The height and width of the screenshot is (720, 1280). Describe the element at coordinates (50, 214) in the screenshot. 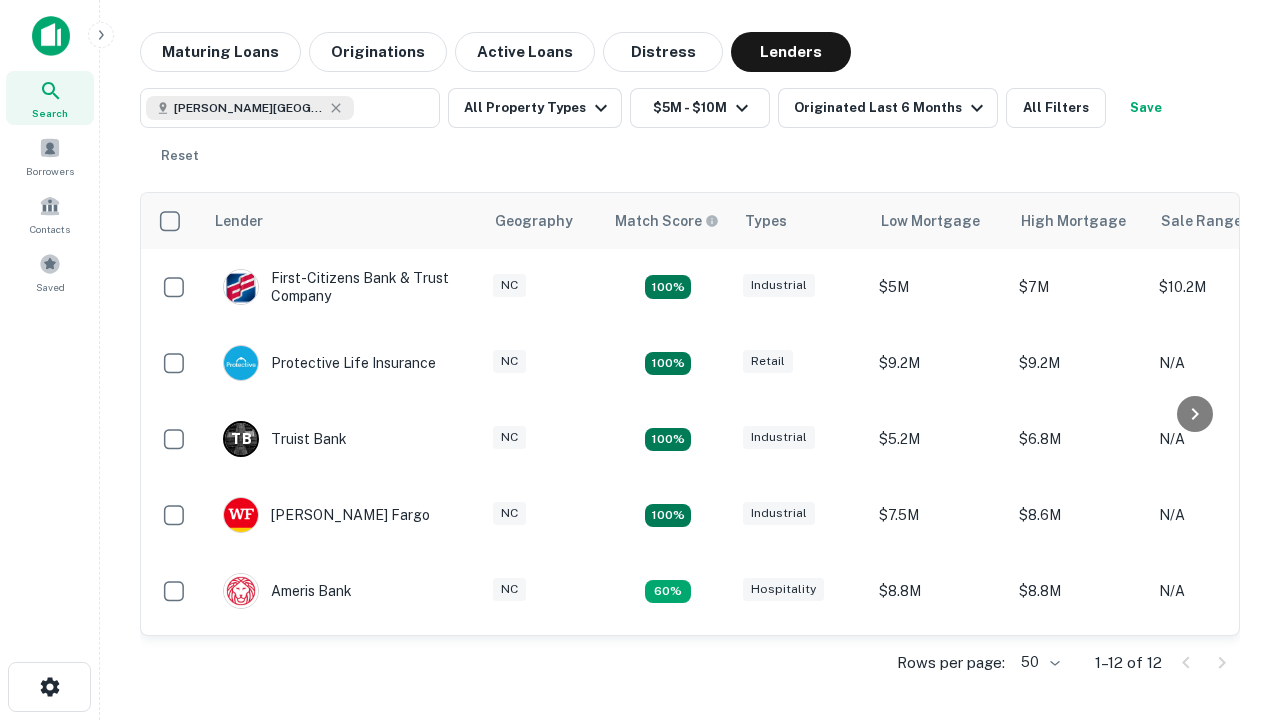

I see `a: Contacts` at that location.